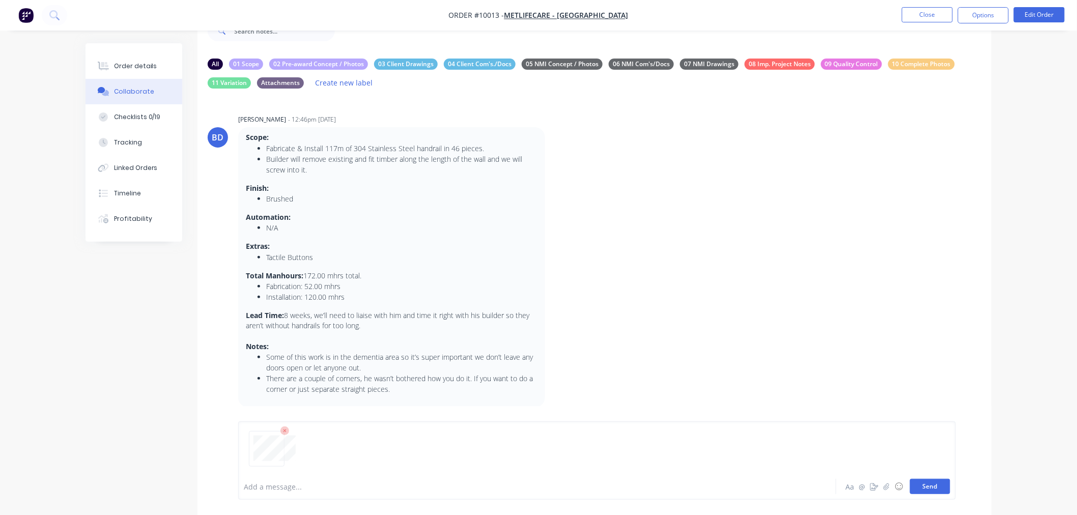 The image size is (1077, 515). What do you see at coordinates (218, 137) in the screenshot?
I see `div: BD` at bounding box center [218, 137].